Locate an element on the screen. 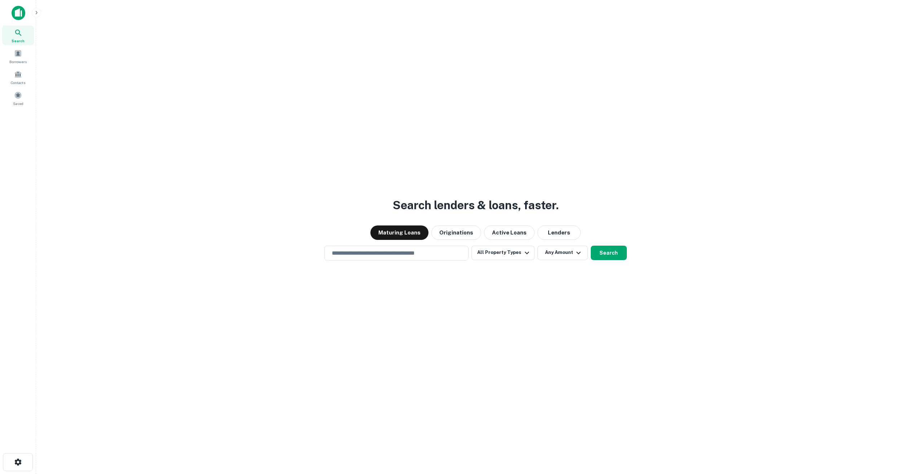 The image size is (915, 474). img: capitalize-icon.png is located at coordinates (18, 13).